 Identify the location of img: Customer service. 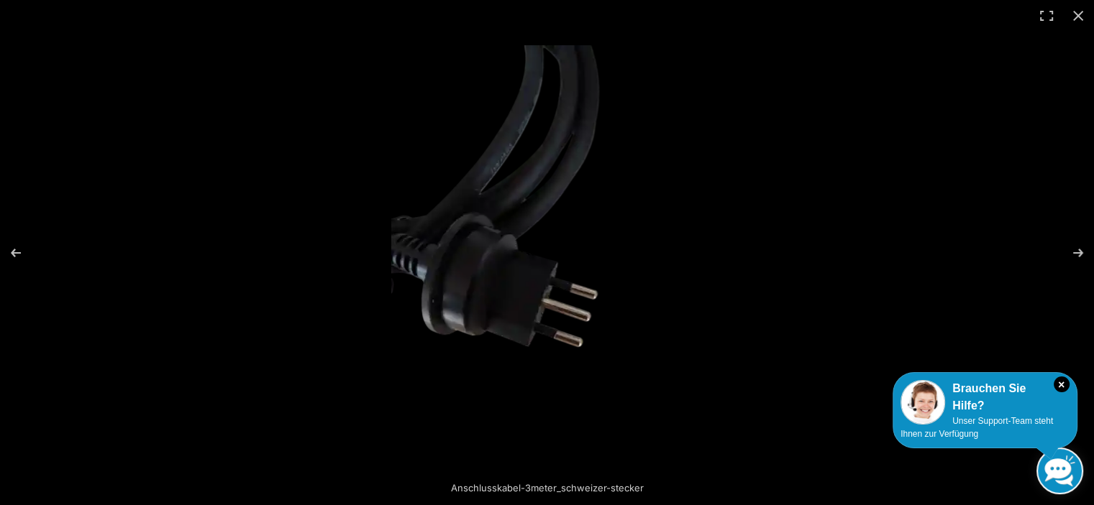
(922, 403).